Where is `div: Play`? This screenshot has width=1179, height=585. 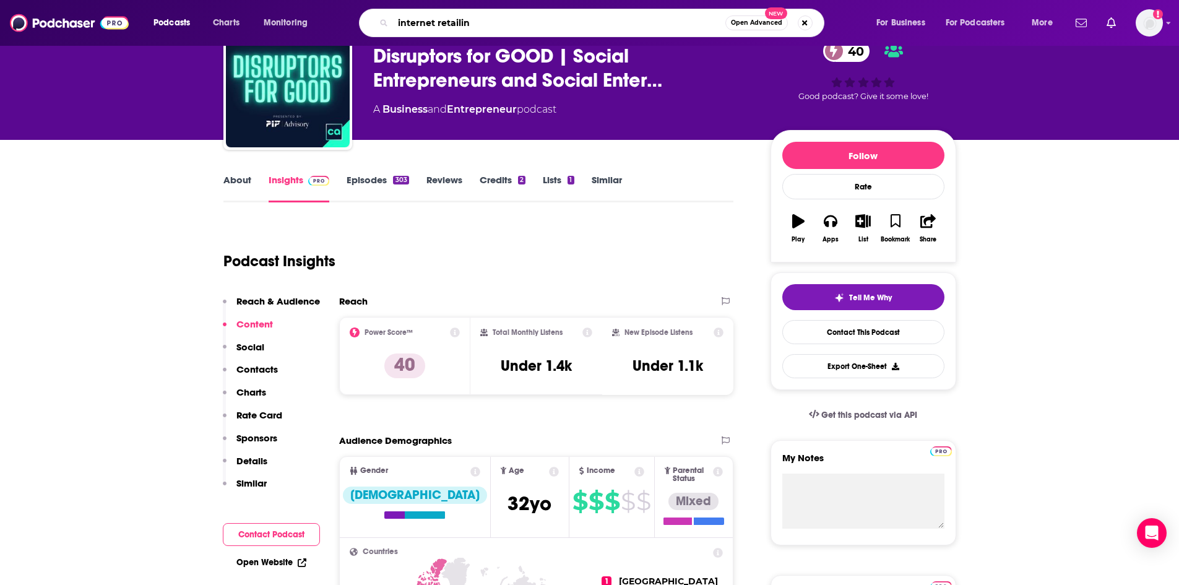
div: Play is located at coordinates (797, 239).